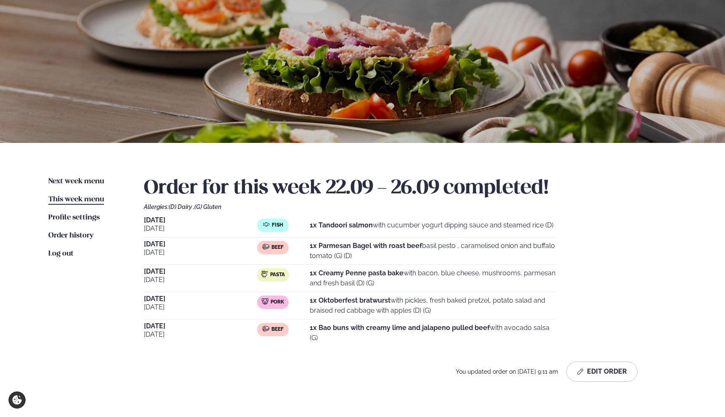 Image resolution: width=725 pixels, height=417 pixels. I want to click on strong: 1x Parmesan Bagel with roast beef, so click(366, 246).